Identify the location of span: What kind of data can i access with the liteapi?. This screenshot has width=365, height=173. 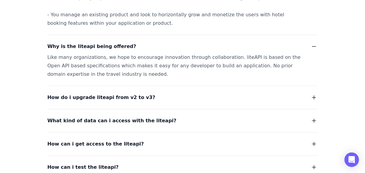
(112, 121).